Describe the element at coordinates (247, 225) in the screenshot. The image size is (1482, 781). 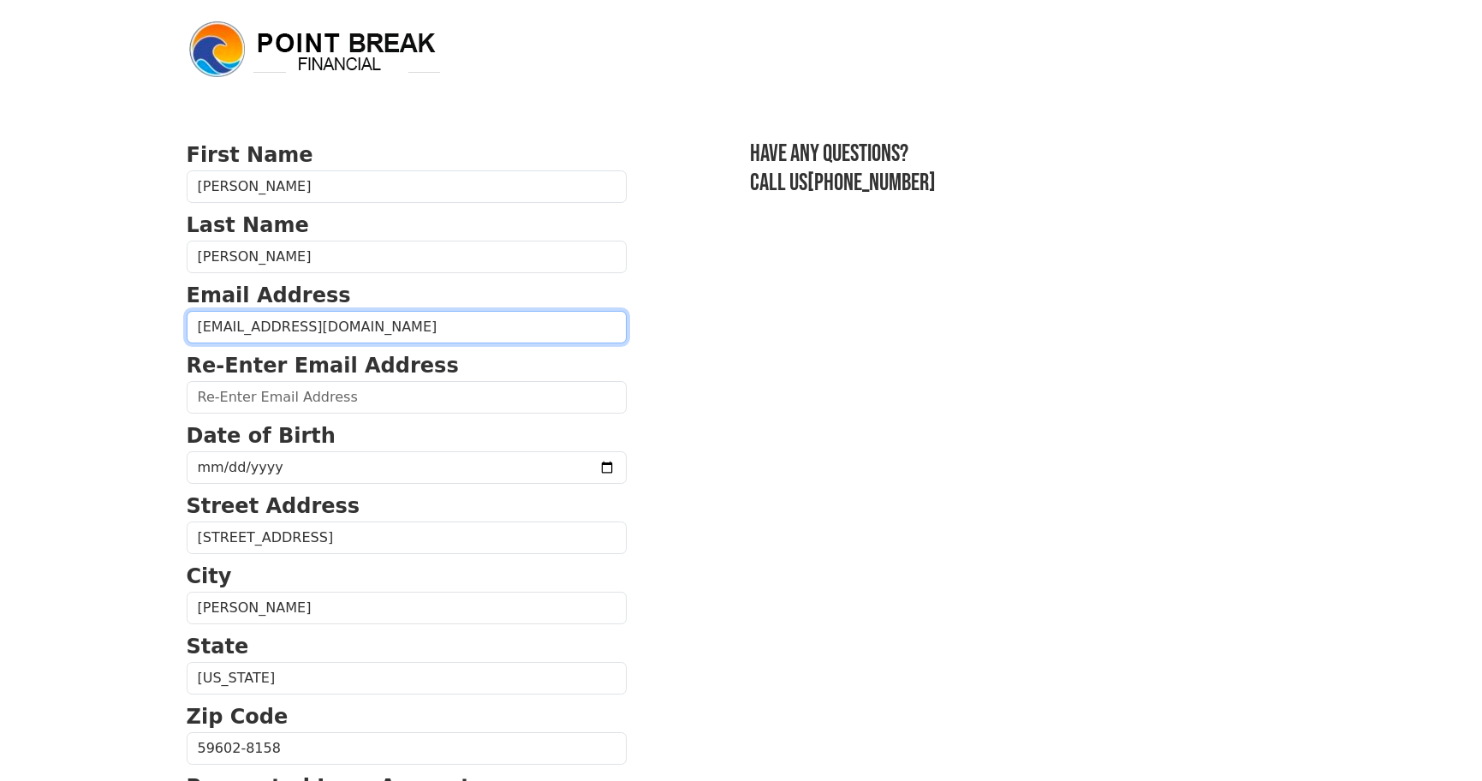
I see `strong: Last Name` at that location.